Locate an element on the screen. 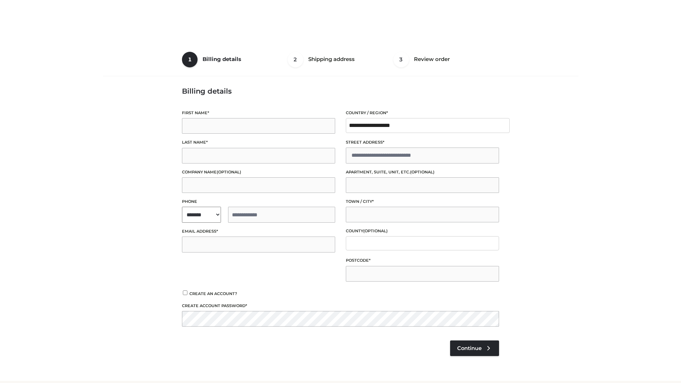  label: Last name is located at coordinates (259, 142).